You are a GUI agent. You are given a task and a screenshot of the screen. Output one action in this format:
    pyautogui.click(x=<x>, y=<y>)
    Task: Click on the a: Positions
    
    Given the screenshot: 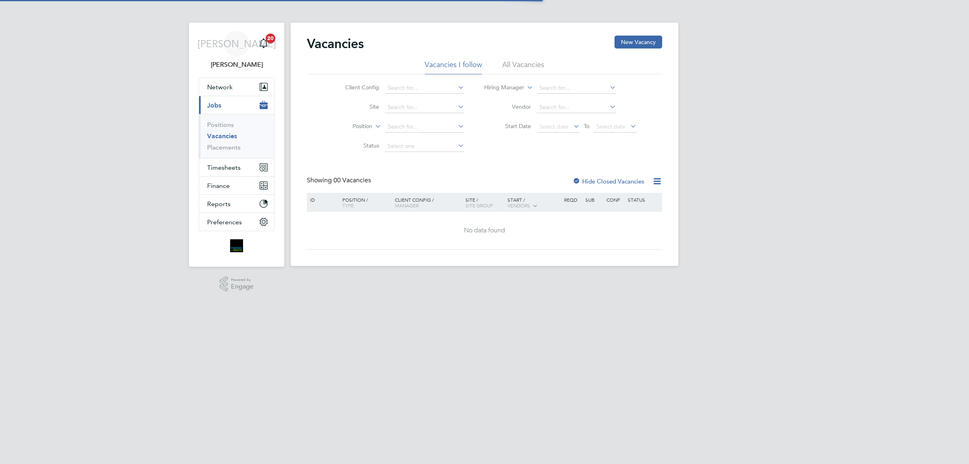 What is the action you would take?
    pyautogui.click(x=220, y=124)
    